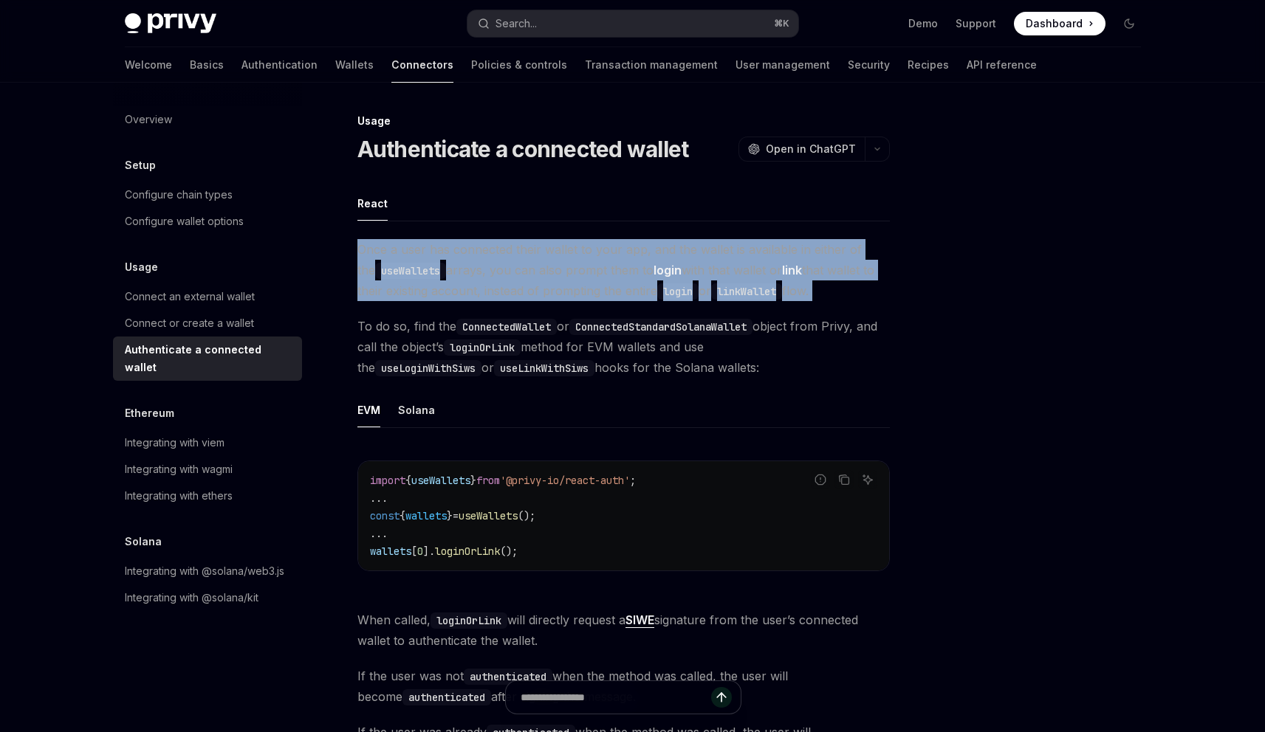 This screenshot has height=732, width=1265. I want to click on div: Solana, so click(416, 410).